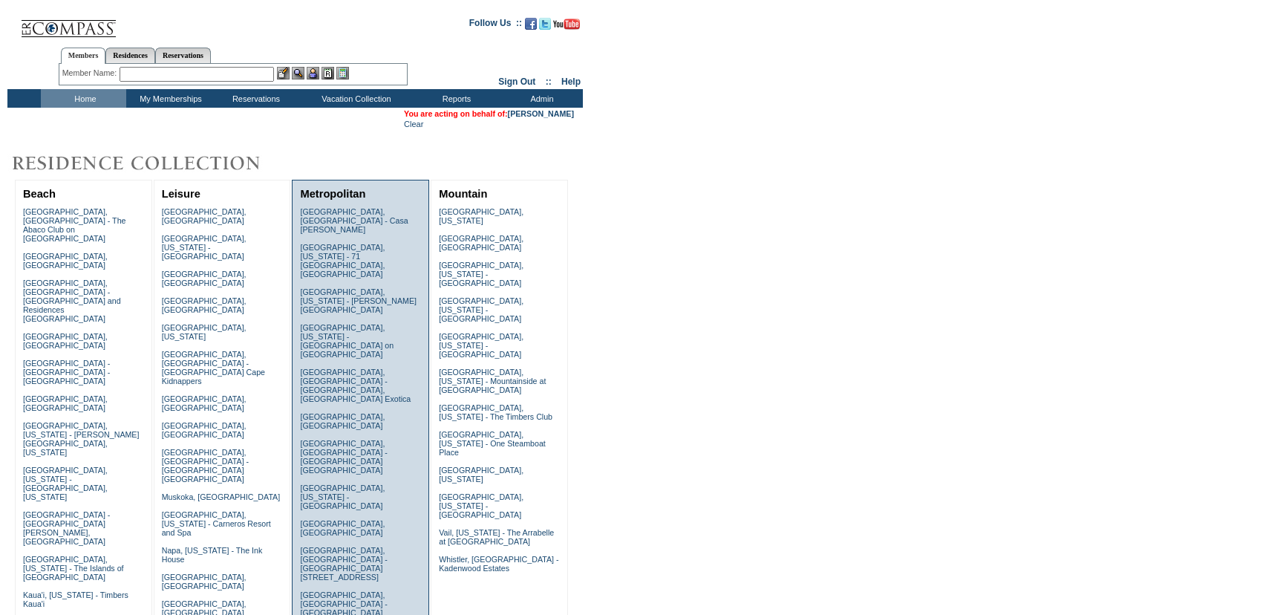 Image resolution: width=1286 pixels, height=615 pixels. What do you see at coordinates (333, 194) in the screenshot?
I see `a: Metropolitan` at bounding box center [333, 194].